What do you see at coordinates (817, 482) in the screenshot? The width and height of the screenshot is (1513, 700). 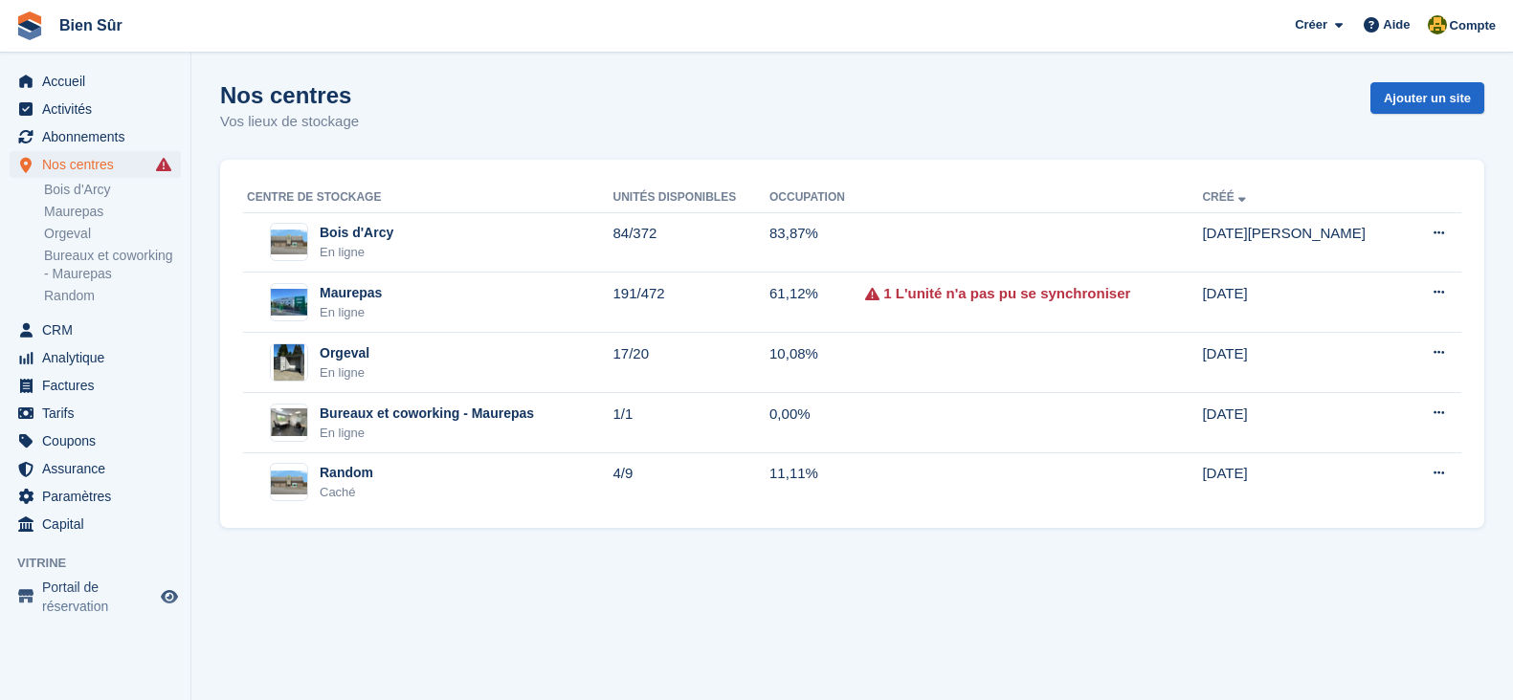 I see `td: 11,11%` at bounding box center [817, 482].